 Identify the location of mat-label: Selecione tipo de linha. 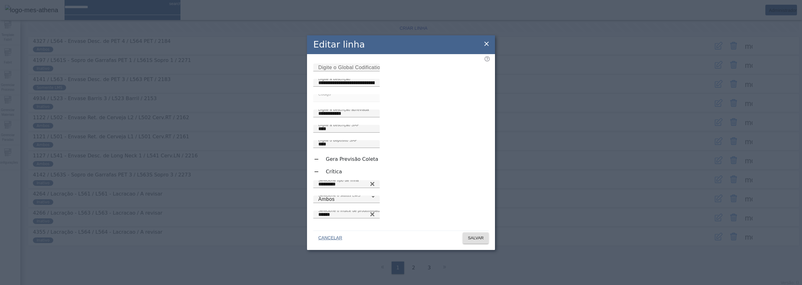
(338, 180).